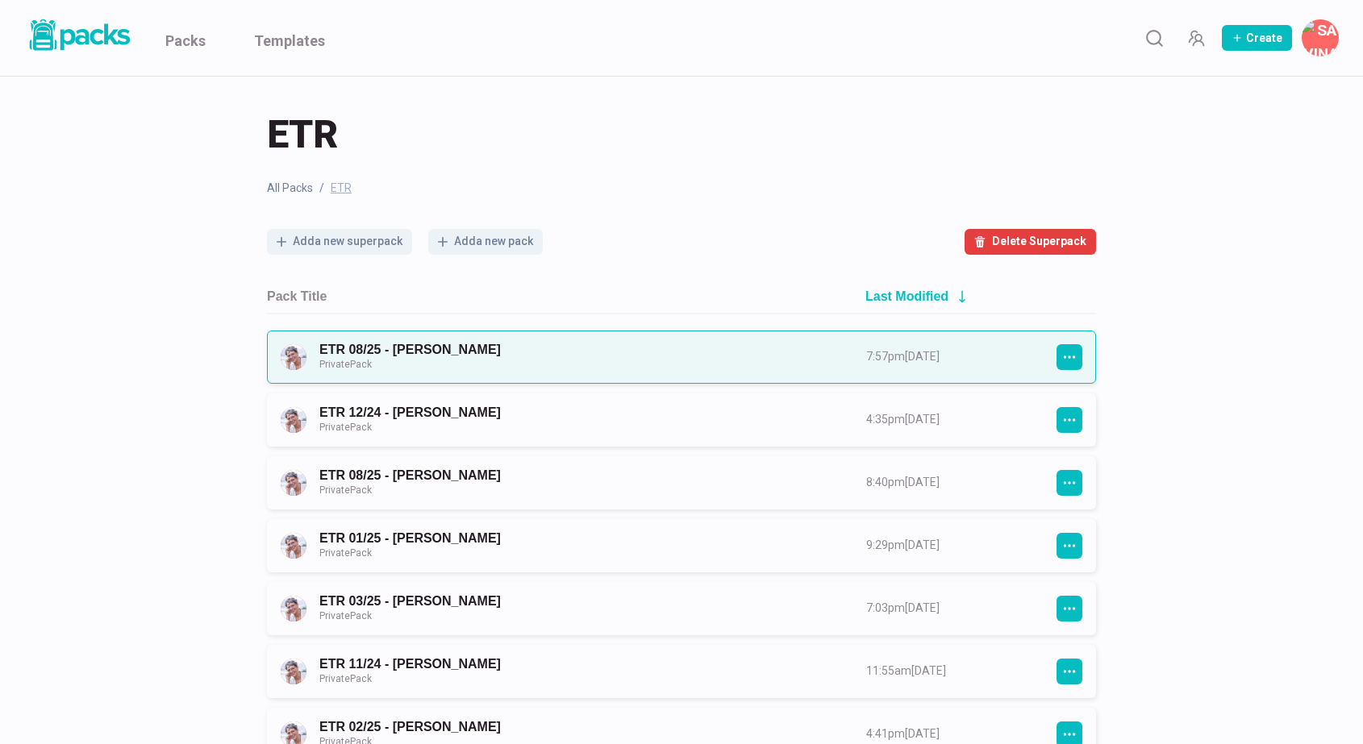  Describe the element at coordinates (1154, 38) in the screenshot. I see `button: Search` at that location.